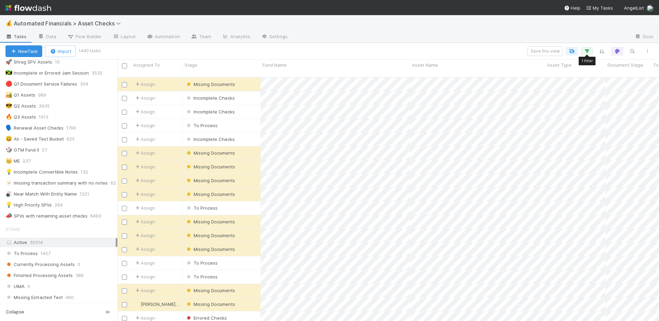 The image size is (659, 321). I want to click on div: GTM Fund II, so click(22, 150).